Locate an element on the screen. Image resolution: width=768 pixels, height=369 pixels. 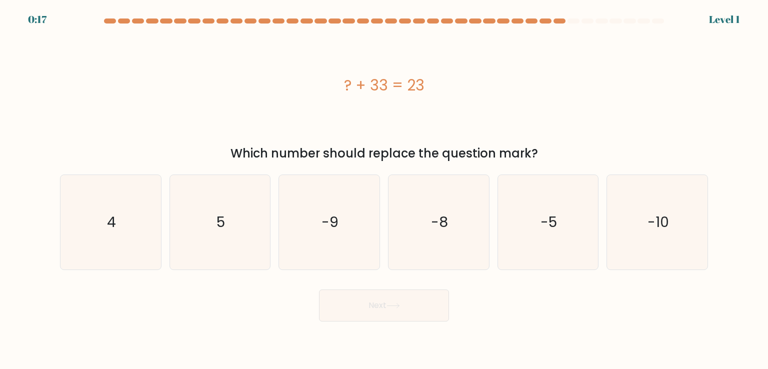
text: -5 is located at coordinates (548, 222).